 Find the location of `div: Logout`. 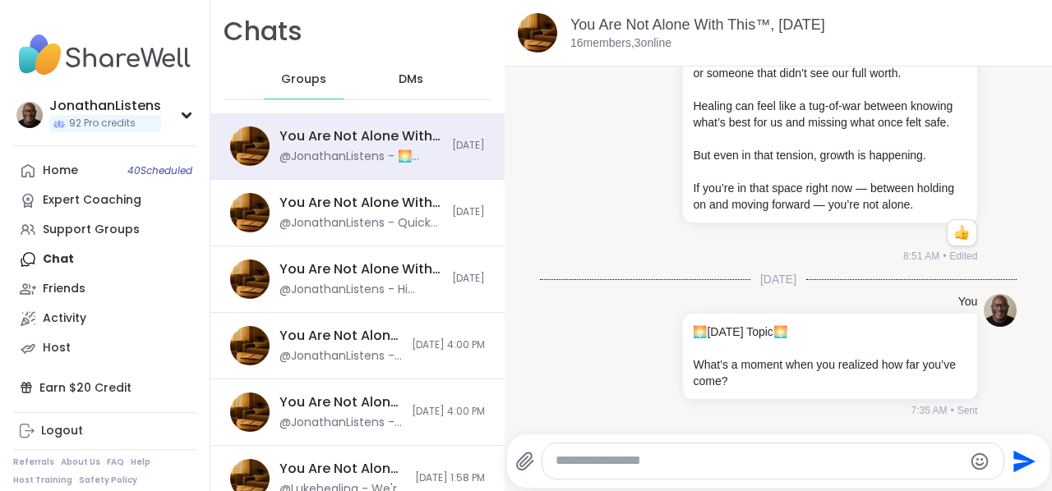

div: Logout is located at coordinates (62, 431).